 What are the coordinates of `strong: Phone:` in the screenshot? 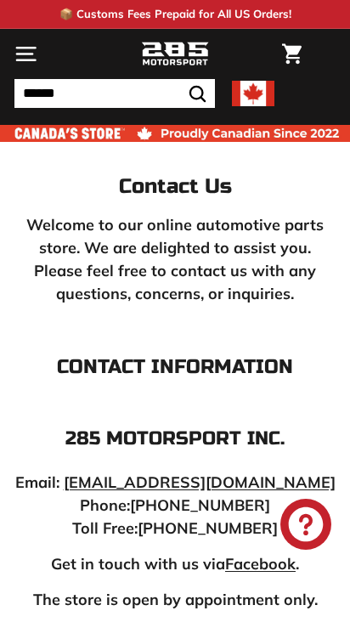 It's located at (105, 505).